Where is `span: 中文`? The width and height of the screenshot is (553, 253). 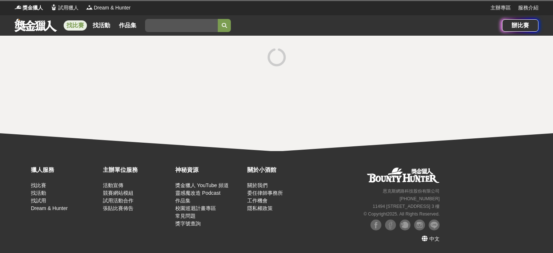 span: 中文 is located at coordinates (435, 239).